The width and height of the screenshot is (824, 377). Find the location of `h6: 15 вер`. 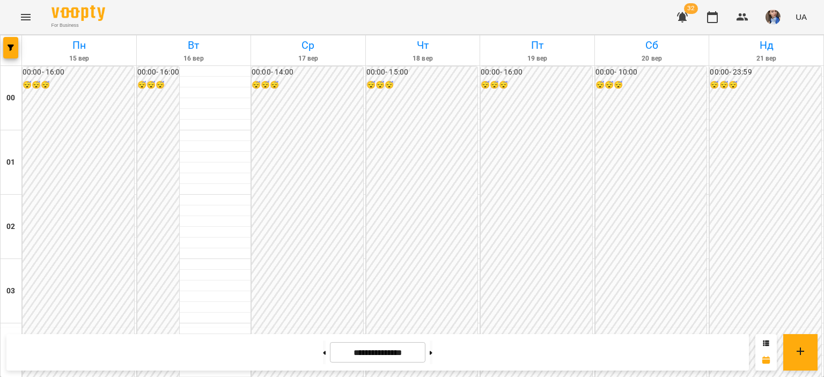

h6: 15 вер is located at coordinates (79, 58).